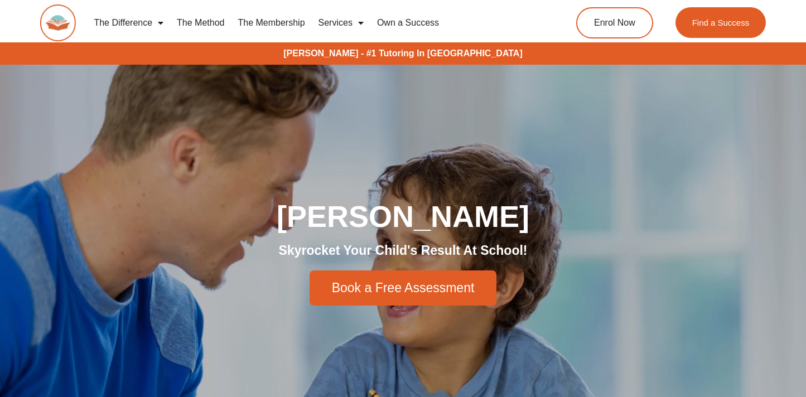 This screenshot has width=806, height=397. I want to click on span: Find a Success, so click(720, 22).